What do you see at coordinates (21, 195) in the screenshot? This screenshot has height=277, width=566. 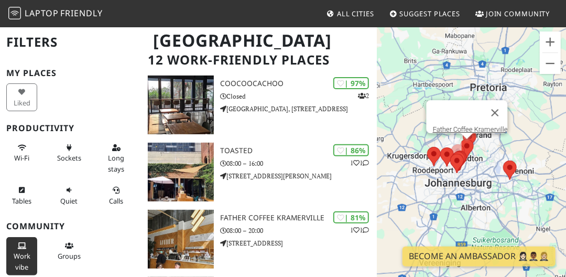 I see `button: Tables` at bounding box center [21, 195].